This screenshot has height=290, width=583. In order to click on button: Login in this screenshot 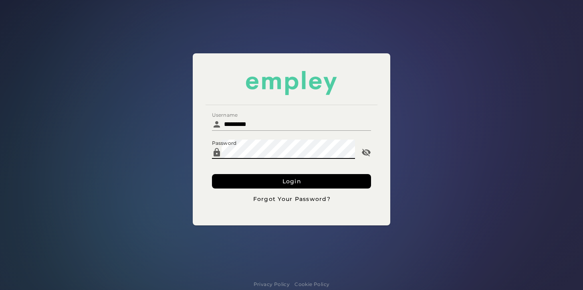, I will do `click(291, 181)`.